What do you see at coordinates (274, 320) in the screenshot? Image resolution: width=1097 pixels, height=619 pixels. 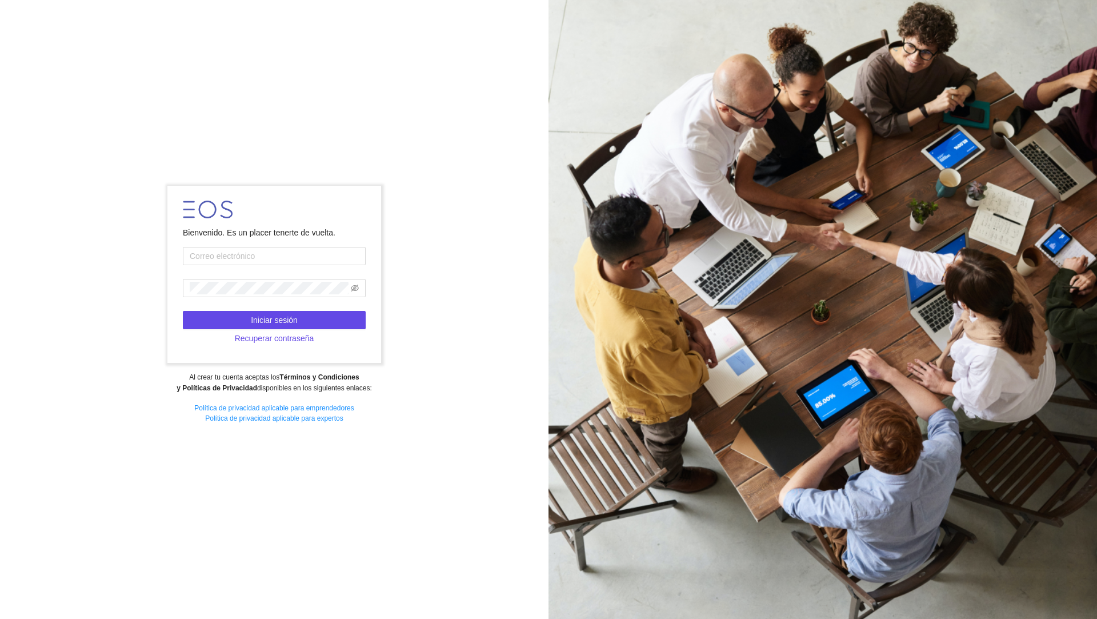 I see `span: Iniciar sesión` at bounding box center [274, 320].